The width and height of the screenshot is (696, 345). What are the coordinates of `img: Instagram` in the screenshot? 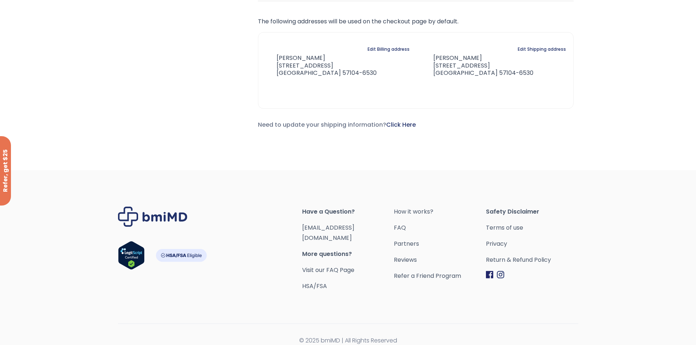 It's located at (501, 275).